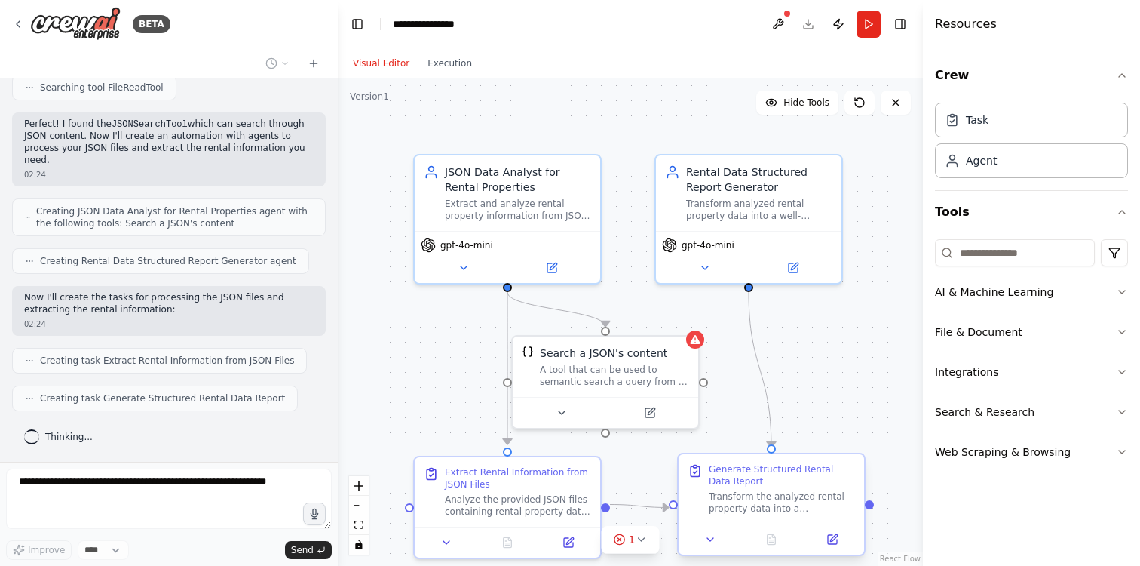  I want to click on button: Web Scraping & Browsing, so click(1032, 452).